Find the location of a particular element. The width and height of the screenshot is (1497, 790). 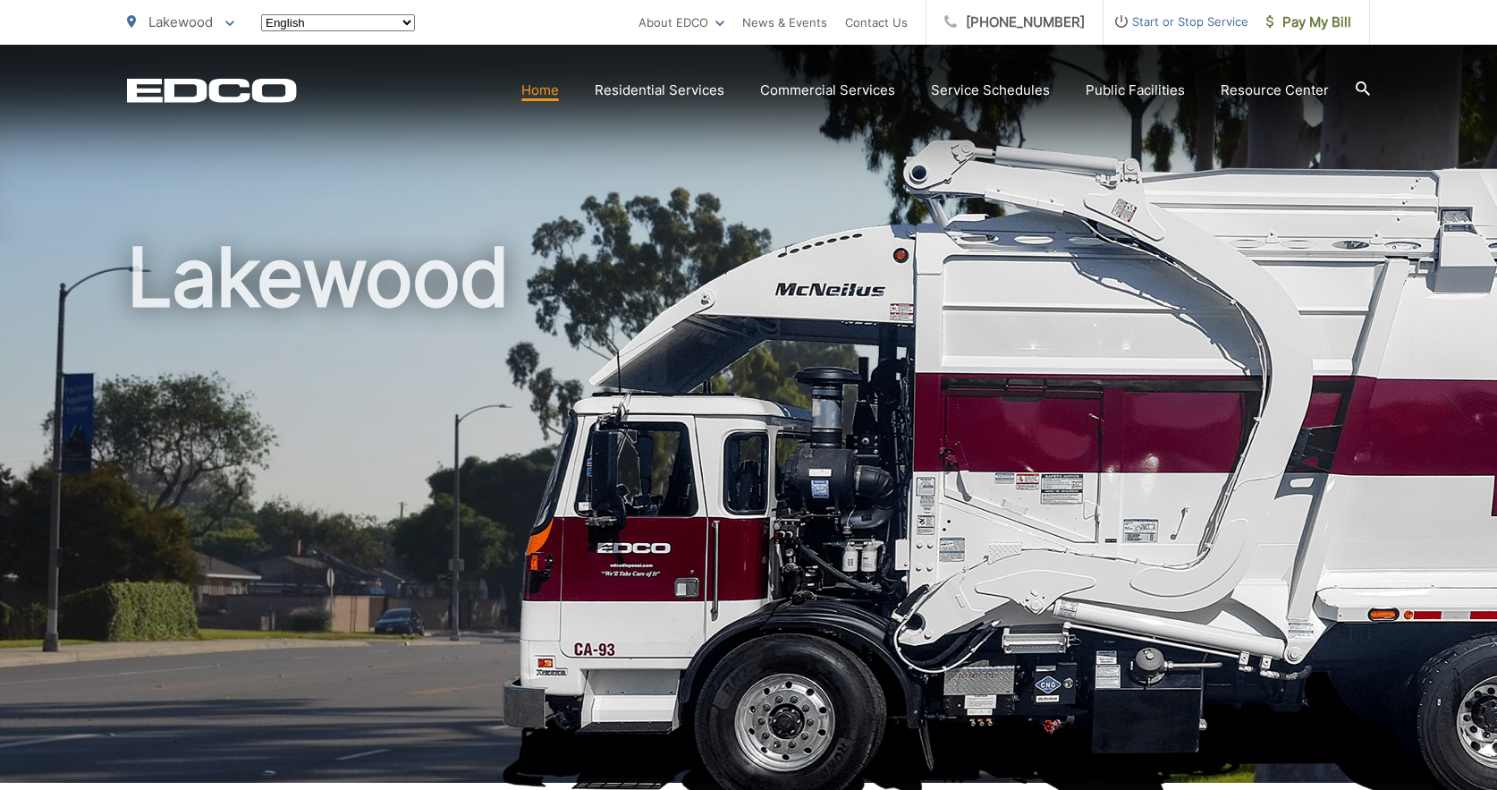

a: About EDCO is located at coordinates (681, 22).